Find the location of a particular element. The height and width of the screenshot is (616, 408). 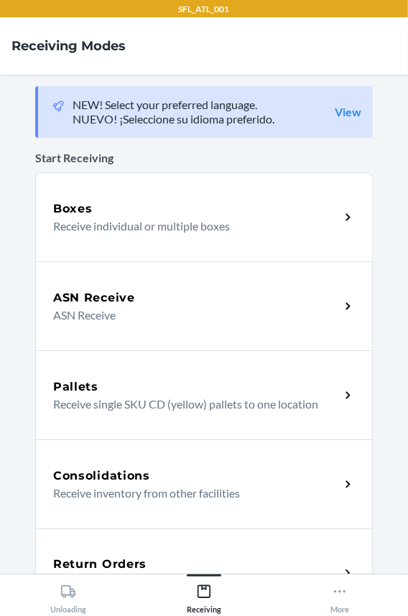

h5: Return Orders is located at coordinates (100, 564).